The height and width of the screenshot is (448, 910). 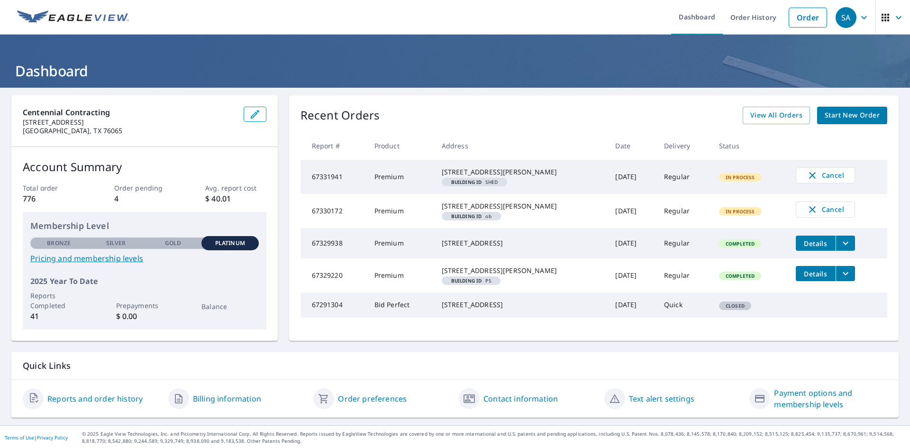 I want to click on p: 41, so click(x=59, y=316).